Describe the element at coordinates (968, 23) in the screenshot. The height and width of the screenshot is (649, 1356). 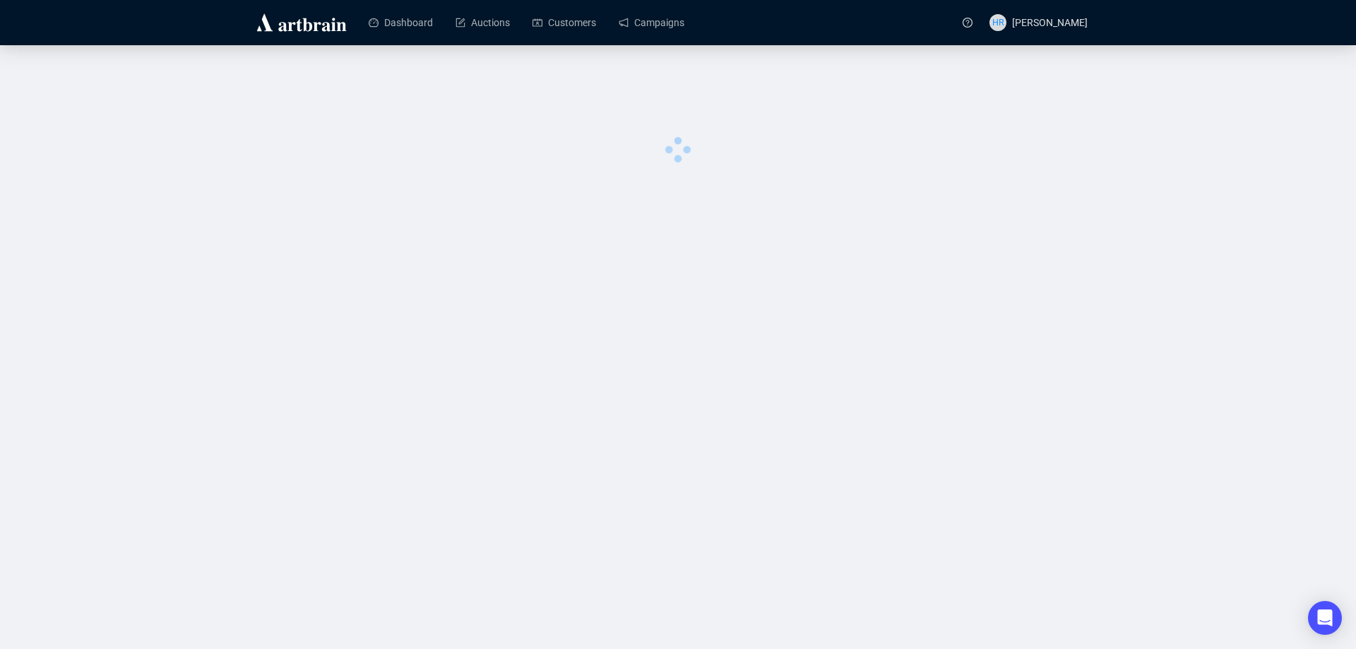
I see `span: question-circle` at that location.